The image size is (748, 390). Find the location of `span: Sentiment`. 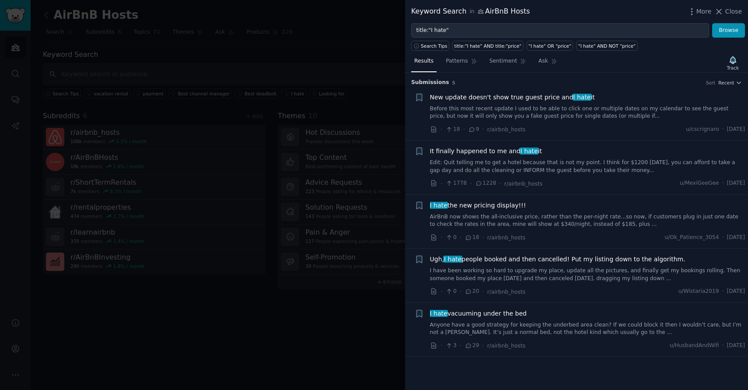

span: Sentiment is located at coordinates (503, 61).